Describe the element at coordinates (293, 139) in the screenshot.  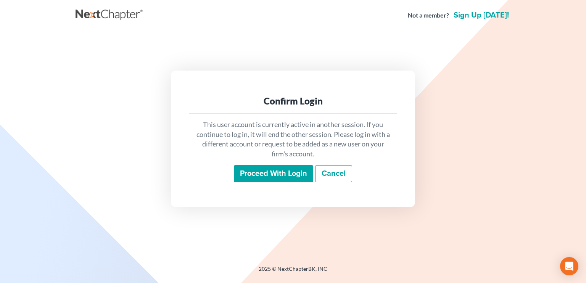
I see `p: This user account is currently active in another session. If you continue to log in, it will end ...` at that location.